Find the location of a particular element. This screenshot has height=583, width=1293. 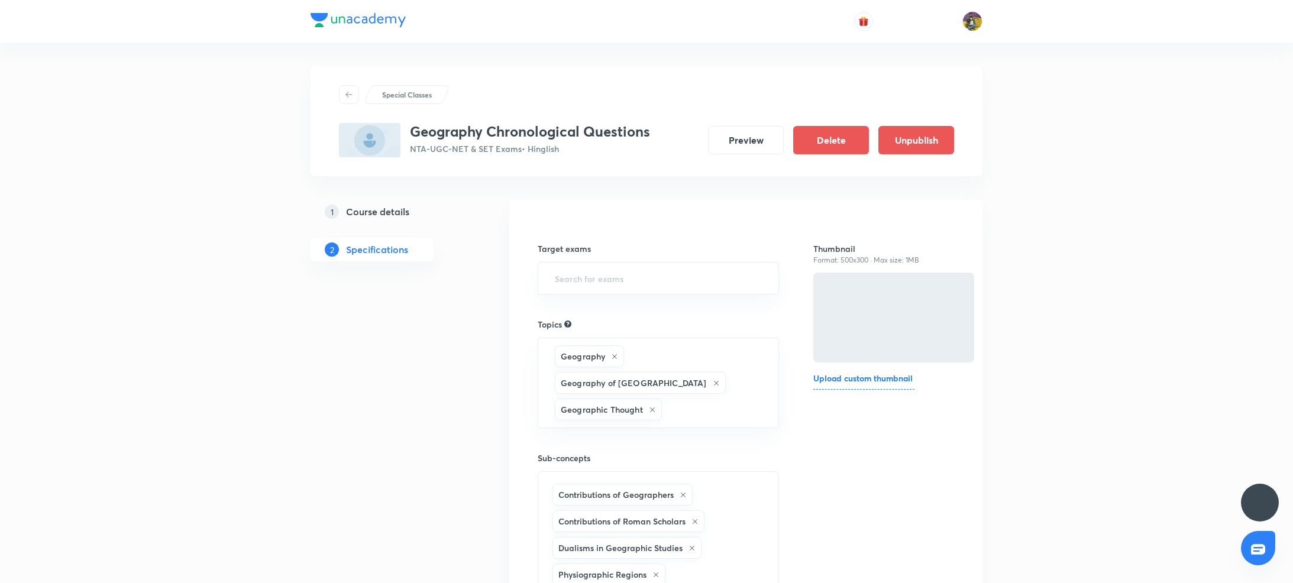

button: Unpublish is located at coordinates (916, 140).